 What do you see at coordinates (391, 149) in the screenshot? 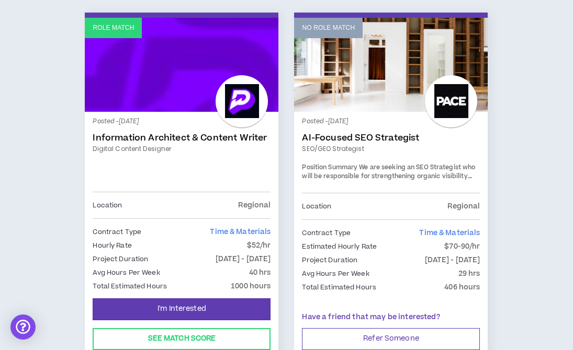
I see `a: SEO/GEO Strategist` at bounding box center [391, 149].